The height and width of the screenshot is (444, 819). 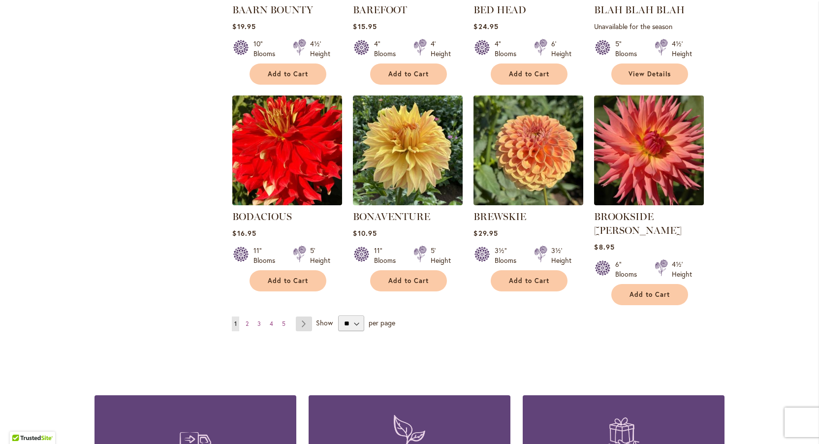 What do you see at coordinates (649, 150) in the screenshot?
I see `img: BROOKSIDE CHERI` at bounding box center [649, 150].